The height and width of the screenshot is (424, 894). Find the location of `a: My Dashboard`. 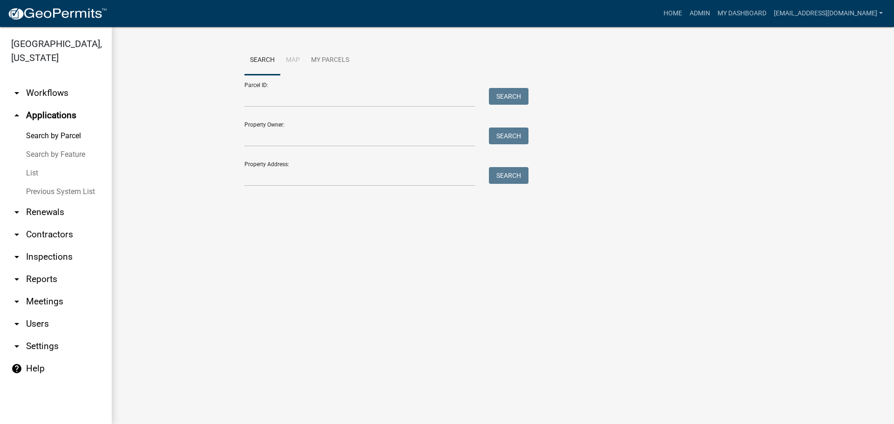

a: My Dashboard is located at coordinates (742, 14).